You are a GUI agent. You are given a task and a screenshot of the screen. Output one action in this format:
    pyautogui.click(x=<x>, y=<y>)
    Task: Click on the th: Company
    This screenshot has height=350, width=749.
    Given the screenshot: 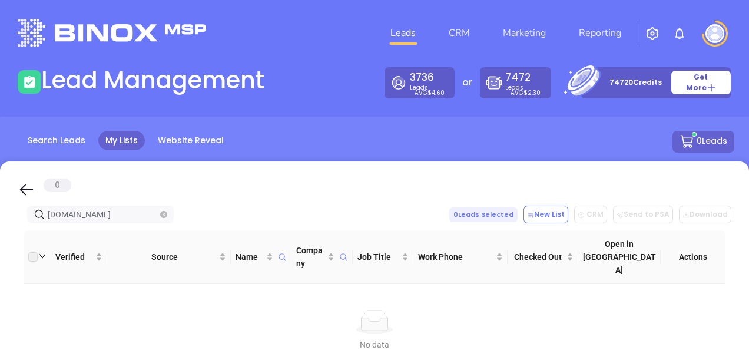 What is the action you would take?
    pyautogui.click(x=322, y=257)
    